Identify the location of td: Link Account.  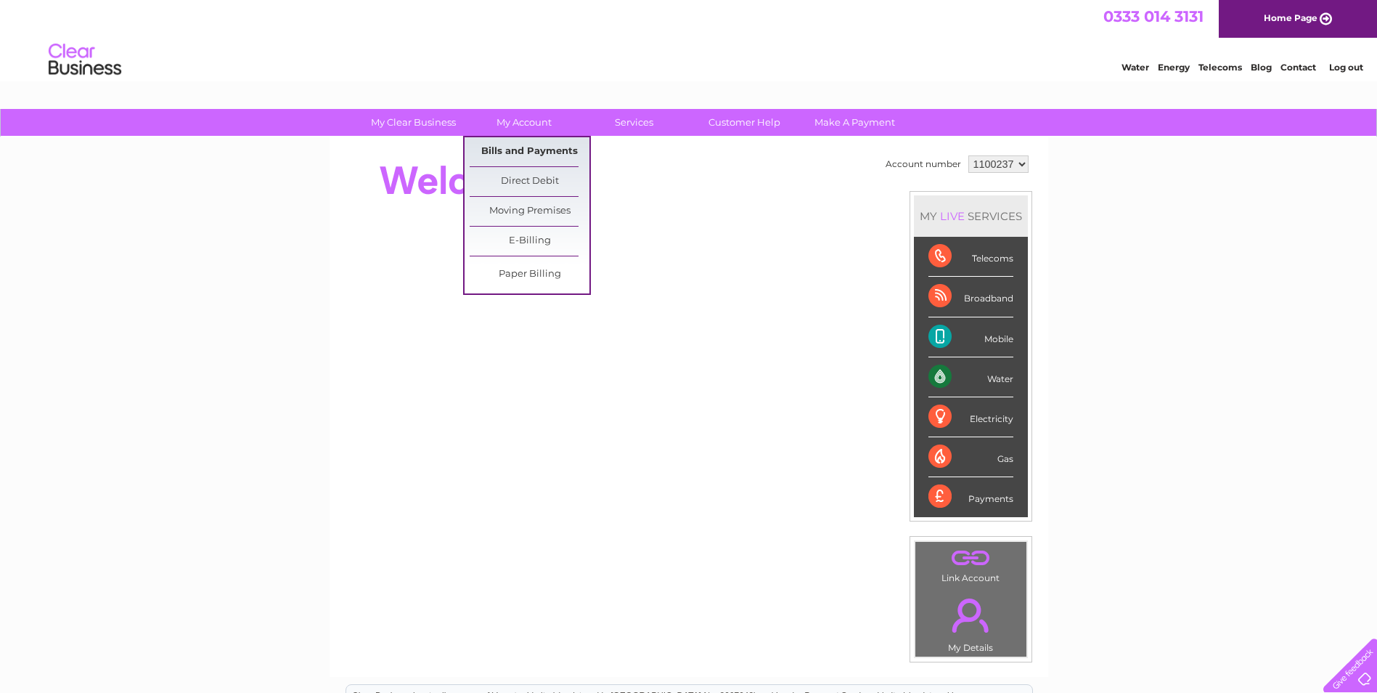
(971, 563).